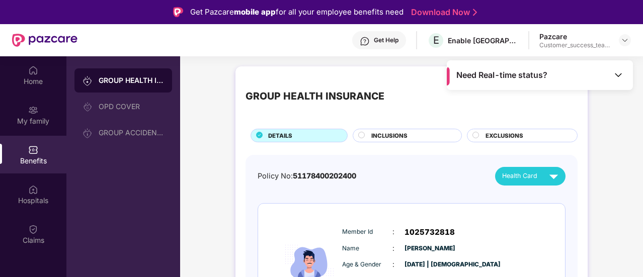 This screenshot has width=643, height=277. I want to click on div: Get Help, so click(386, 40).